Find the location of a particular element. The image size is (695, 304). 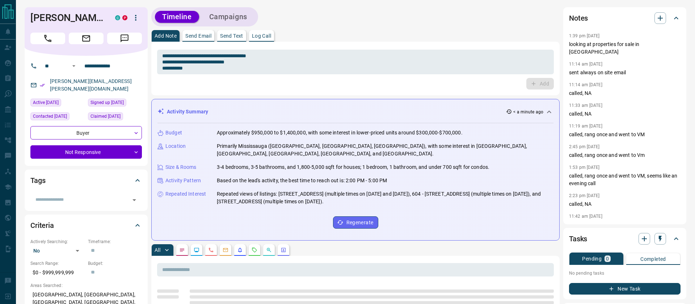

p: called, rang once and went to VM, seems like an evening call is located at coordinates (625, 180).